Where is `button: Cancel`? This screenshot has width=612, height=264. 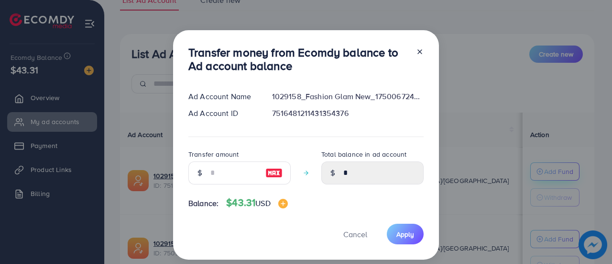
button: Cancel is located at coordinates (355, 233).